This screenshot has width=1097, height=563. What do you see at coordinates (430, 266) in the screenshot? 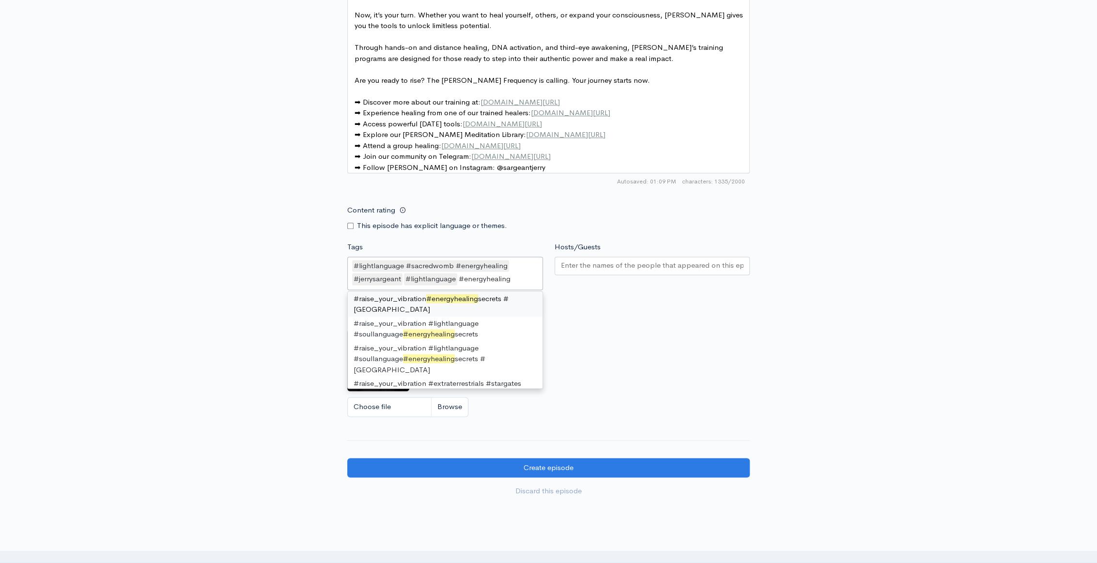
I see `div: #lightlanguage﻿ ﻿#sacredwomb﻿ ﻿#energyhealing` at bounding box center [430, 266].